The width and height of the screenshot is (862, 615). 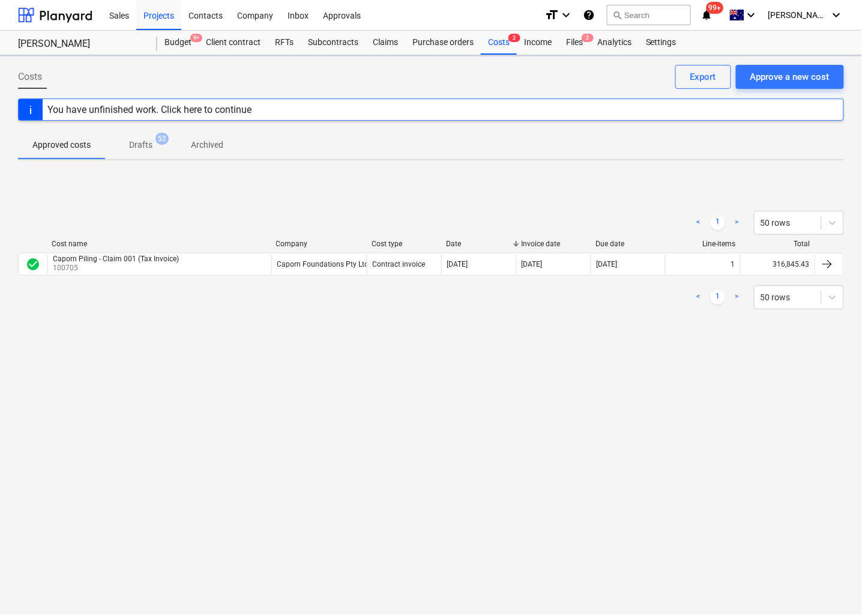 What do you see at coordinates (790, 77) in the screenshot?
I see `div: Approve a new cost` at bounding box center [790, 77].